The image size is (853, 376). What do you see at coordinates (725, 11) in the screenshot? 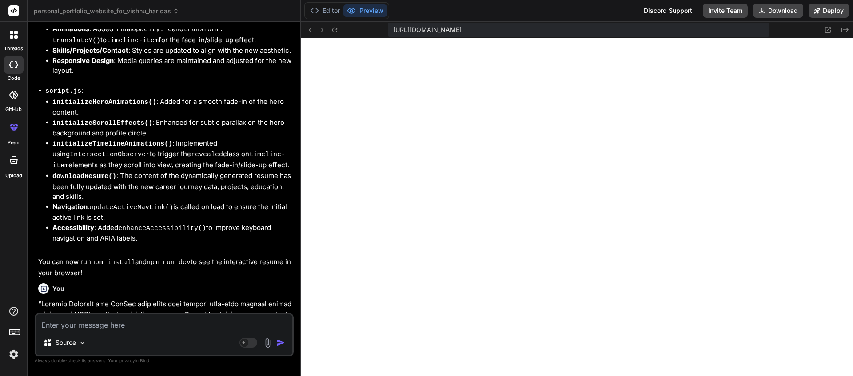
I see `button: Invite Team` at bounding box center [725, 11].